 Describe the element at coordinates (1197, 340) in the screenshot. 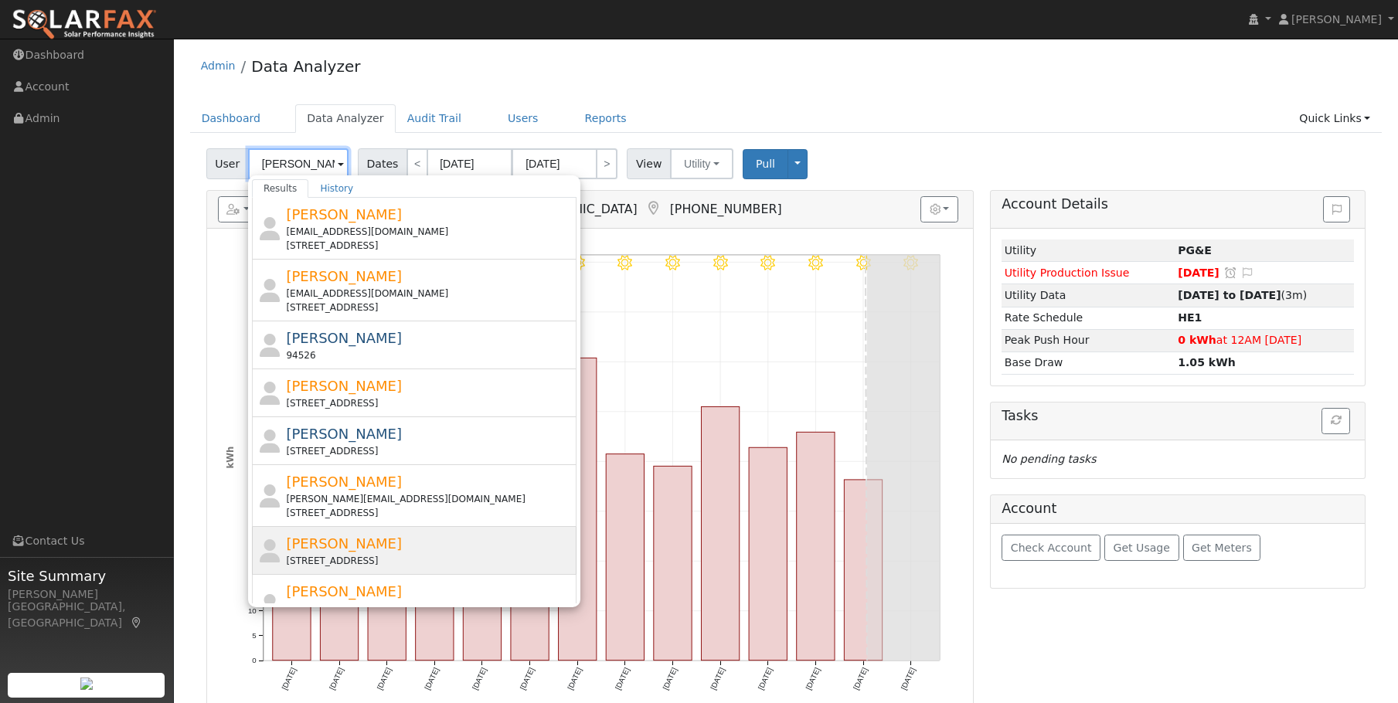

I see `strong: 0 kWh` at that location.